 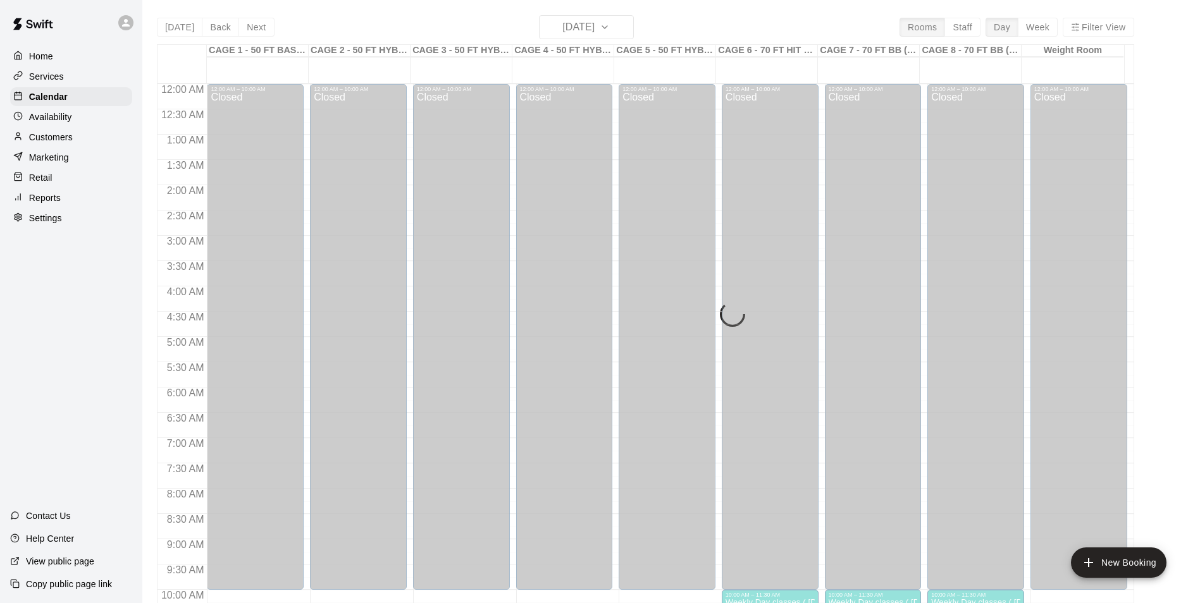 I want to click on div: CAGE 8 - 70 FT BB (w/ pitching mound), so click(x=970, y=51).